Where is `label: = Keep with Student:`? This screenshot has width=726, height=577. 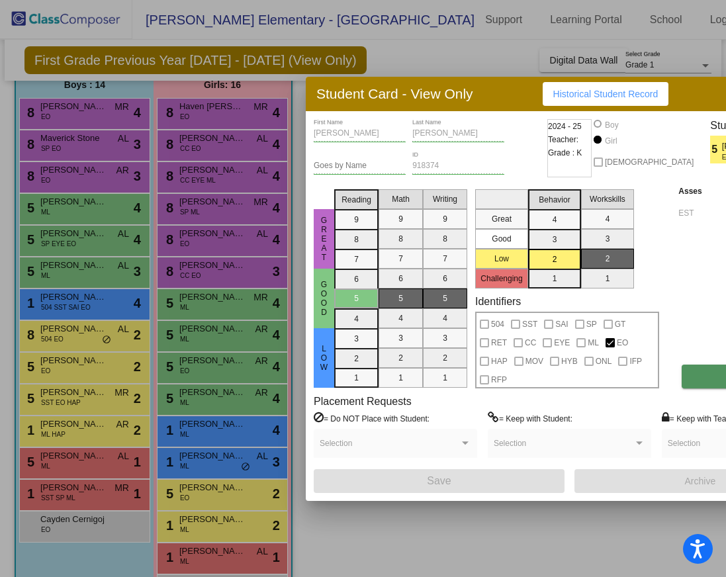
label: = Keep with Student: is located at coordinates (530, 418).